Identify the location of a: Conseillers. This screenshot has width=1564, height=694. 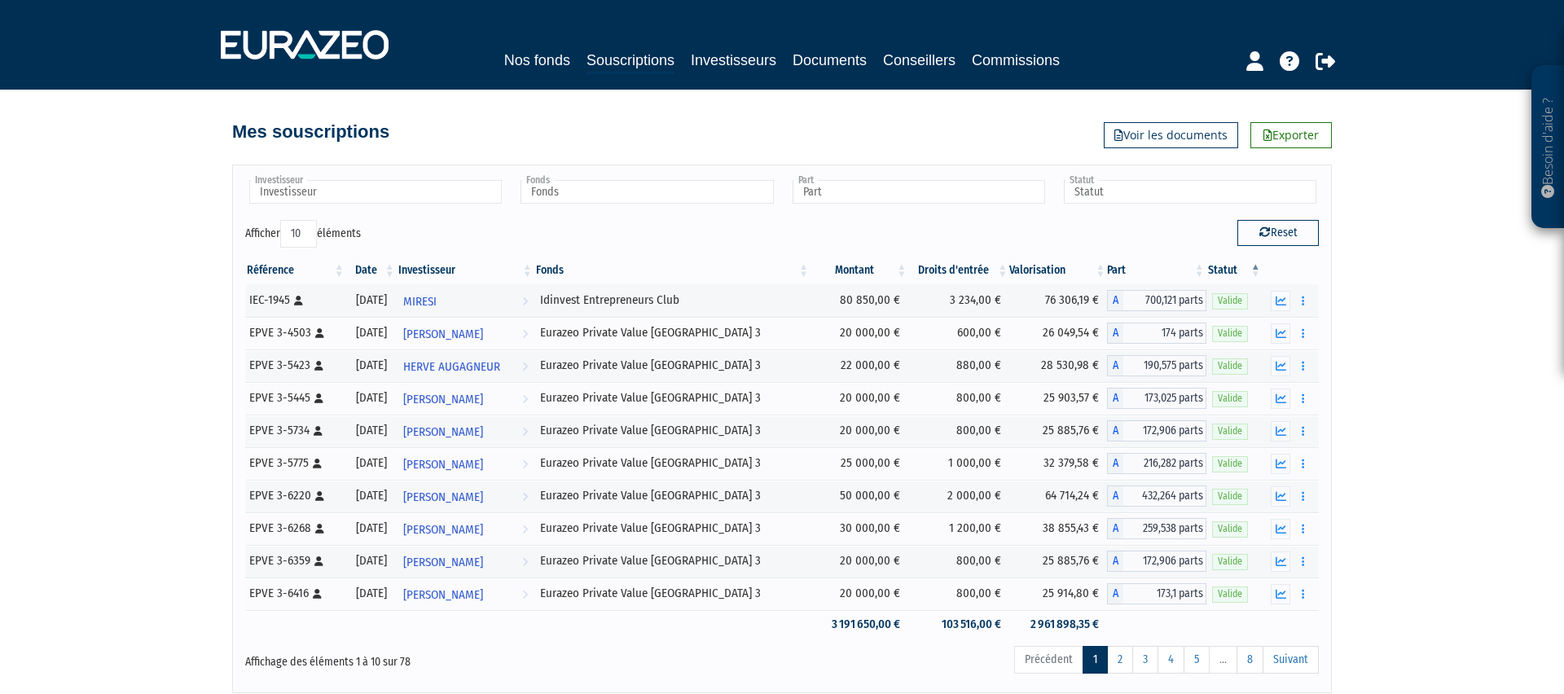
(919, 60).